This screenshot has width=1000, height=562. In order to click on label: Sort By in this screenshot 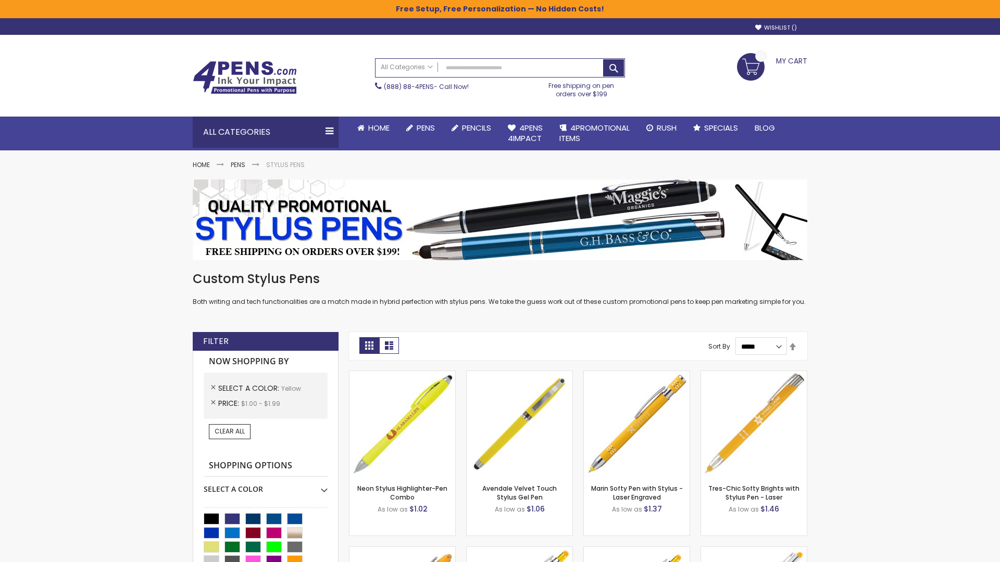, I will do `click(719, 346)`.